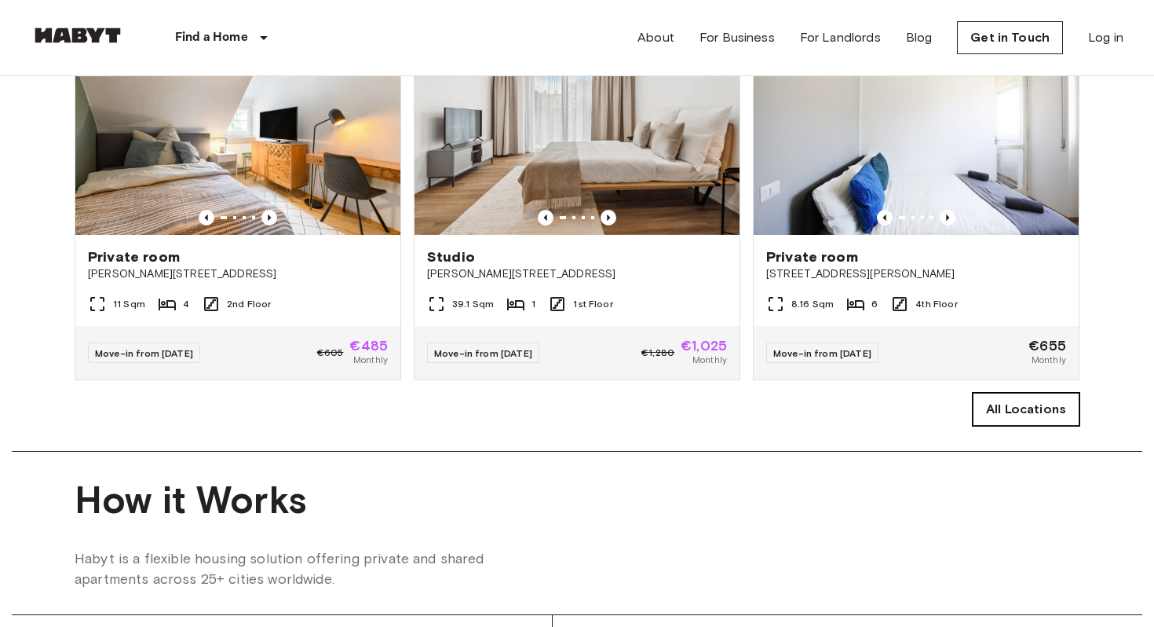 This screenshot has height=627, width=1154. I want to click on span: 8.16 Sqm, so click(813, 304).